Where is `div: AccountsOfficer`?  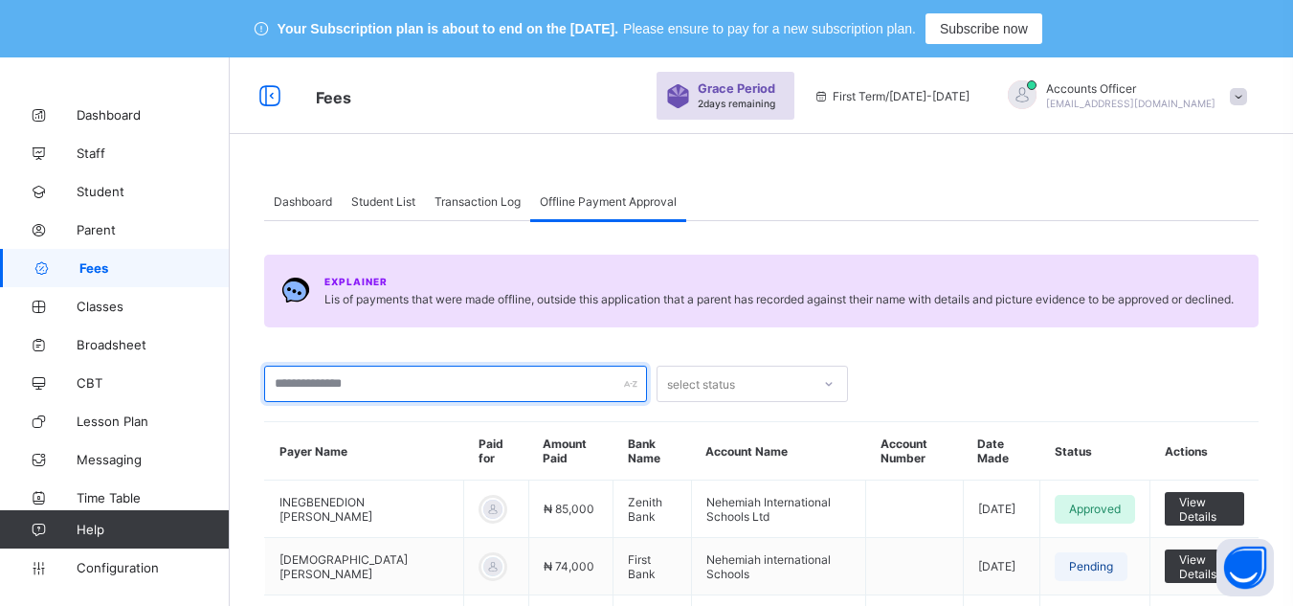 div: AccountsOfficer is located at coordinates (1123, 96).